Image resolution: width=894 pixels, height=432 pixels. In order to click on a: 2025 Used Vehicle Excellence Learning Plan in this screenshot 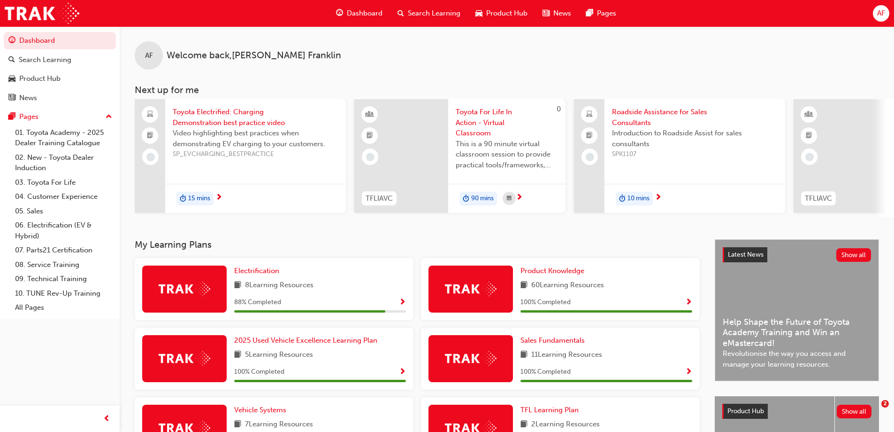, I will do `click(308, 340)`.